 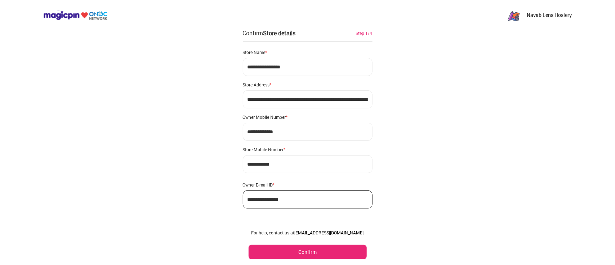 What do you see at coordinates (549, 15) in the screenshot?
I see `p: Navab Lens Hosiery` at bounding box center [549, 15].